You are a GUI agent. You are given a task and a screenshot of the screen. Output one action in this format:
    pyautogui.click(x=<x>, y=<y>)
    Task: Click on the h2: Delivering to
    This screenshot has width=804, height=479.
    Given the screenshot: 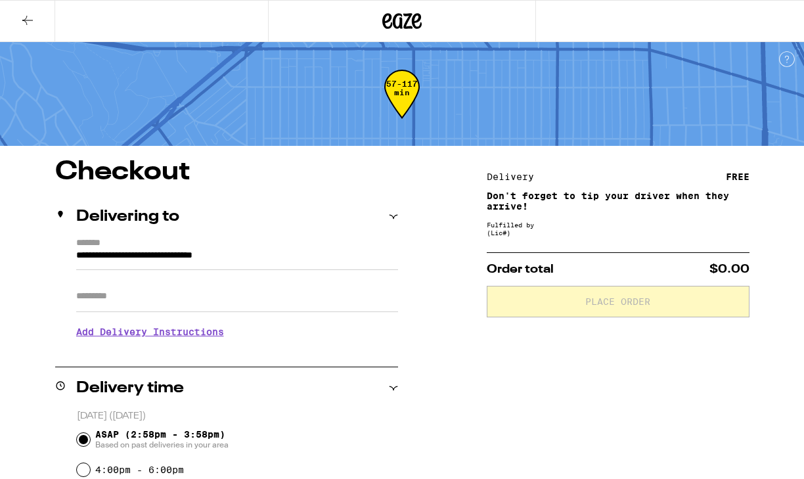 What is the action you would take?
    pyautogui.click(x=127, y=217)
    